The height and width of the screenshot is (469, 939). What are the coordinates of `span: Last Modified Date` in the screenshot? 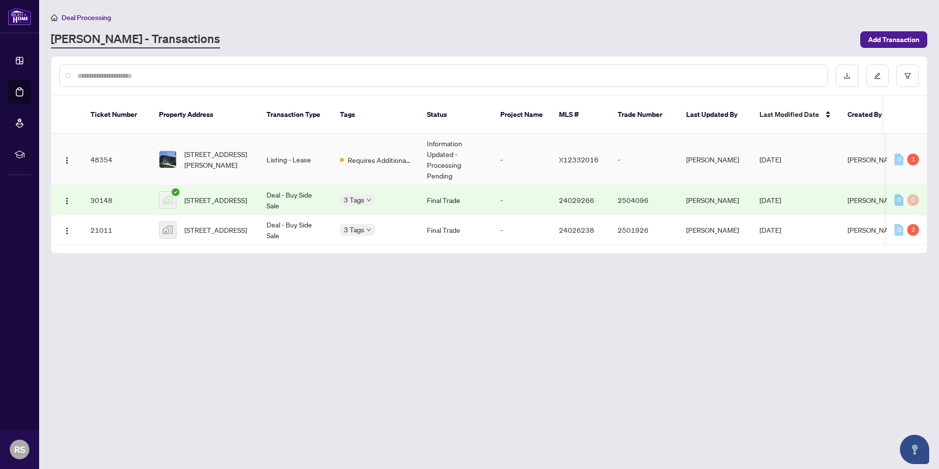 It's located at (789, 114).